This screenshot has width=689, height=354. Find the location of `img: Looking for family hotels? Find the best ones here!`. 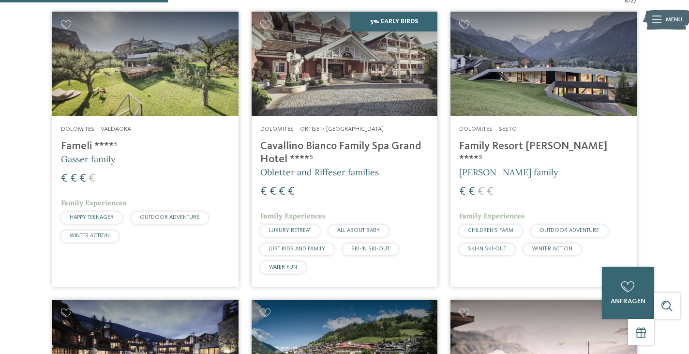

img: Looking for family hotels? Find the best ones here! is located at coordinates (145, 64).